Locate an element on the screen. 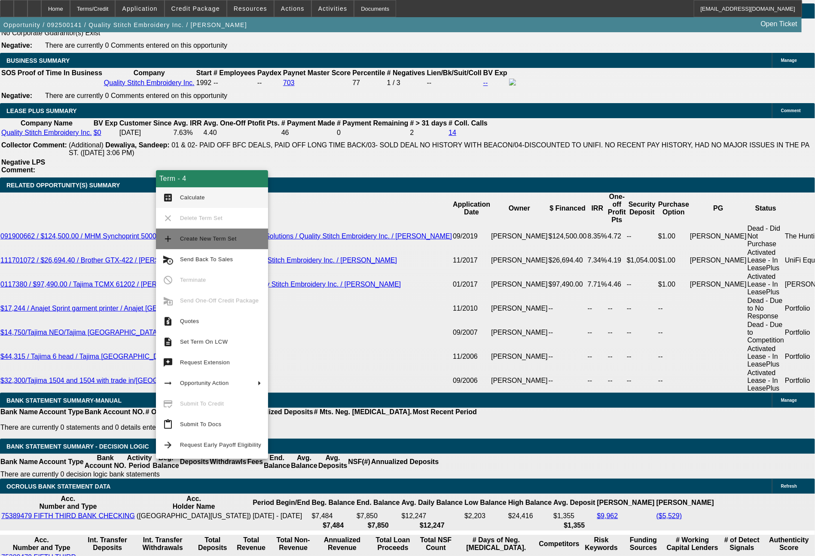 The height and width of the screenshot is (556, 815). a: 14 is located at coordinates (452, 132).